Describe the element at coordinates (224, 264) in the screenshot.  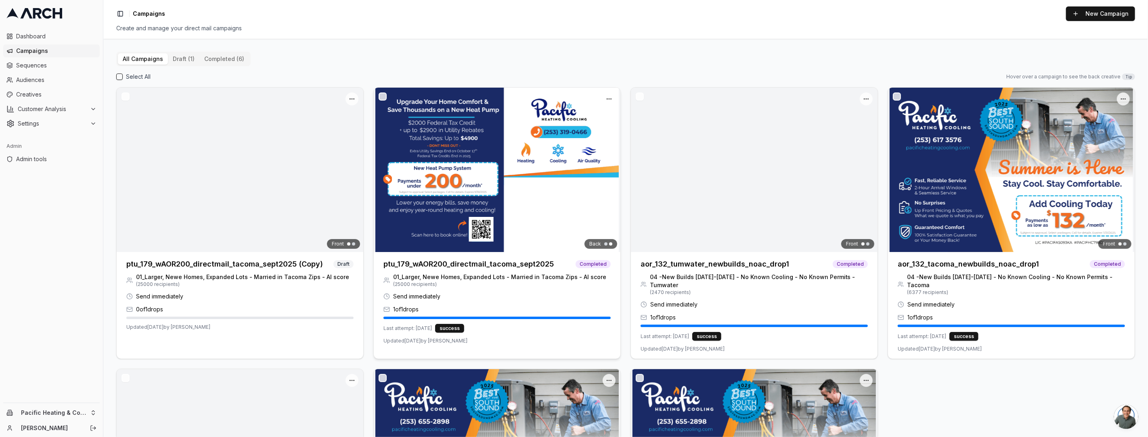
I see `h3: ptu_179_wAOR200_directmail_tacoma_sept2025 (Copy)` at that location.